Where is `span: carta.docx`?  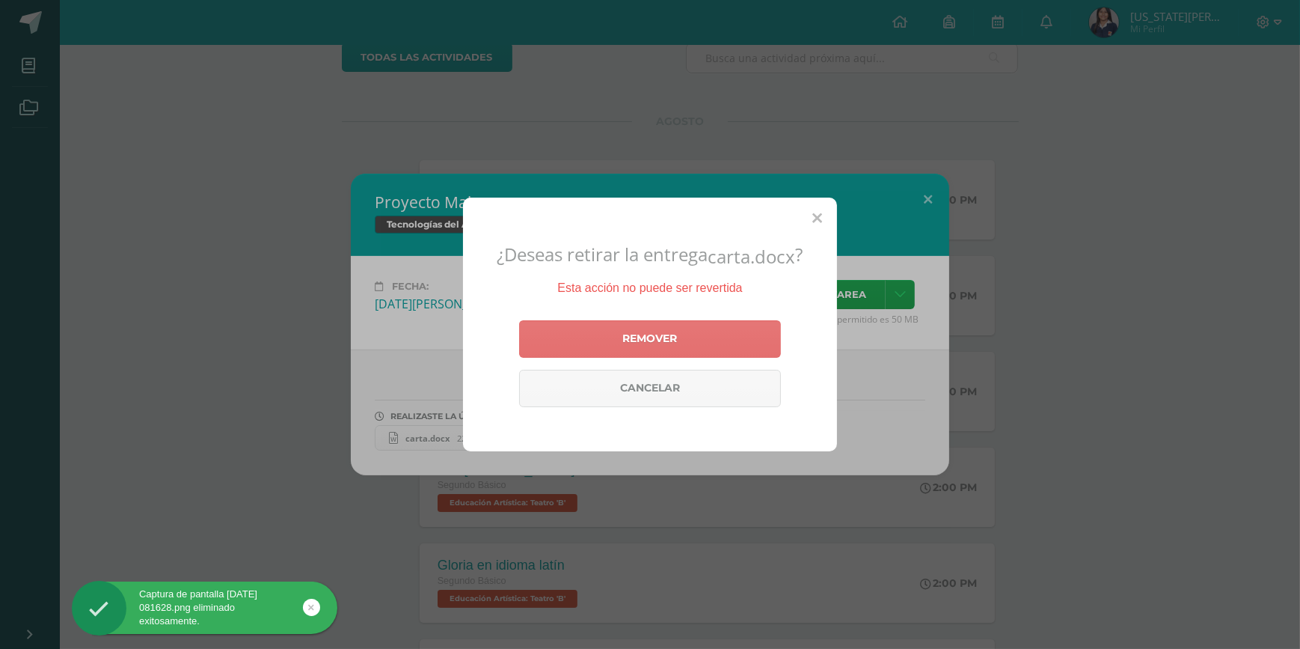
span: carta.docx is located at coordinates (752, 256).